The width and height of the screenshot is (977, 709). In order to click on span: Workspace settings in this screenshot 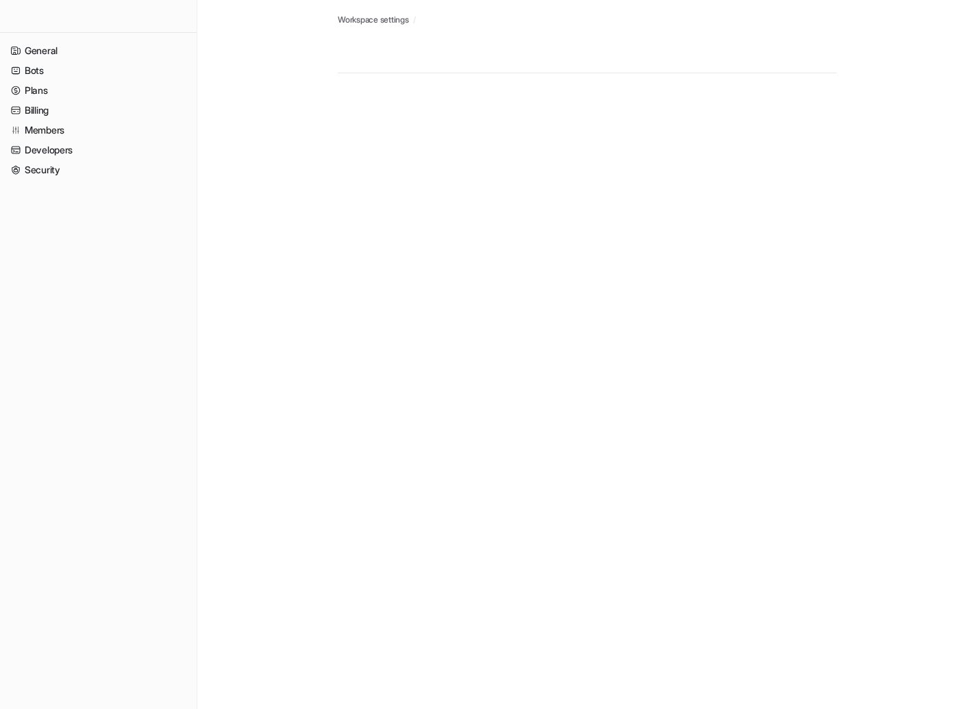, I will do `click(373, 20)`.